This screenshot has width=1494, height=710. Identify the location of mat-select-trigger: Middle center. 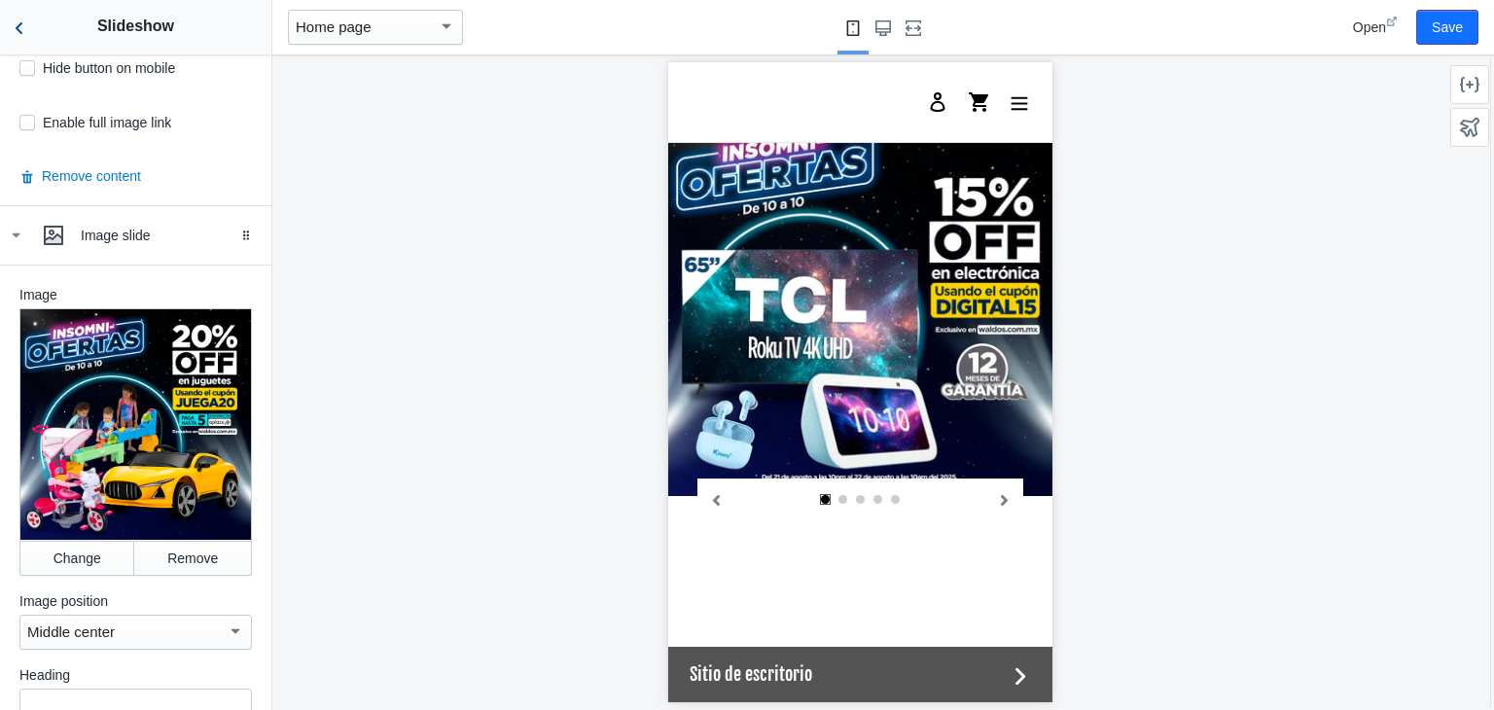
(71, 631).